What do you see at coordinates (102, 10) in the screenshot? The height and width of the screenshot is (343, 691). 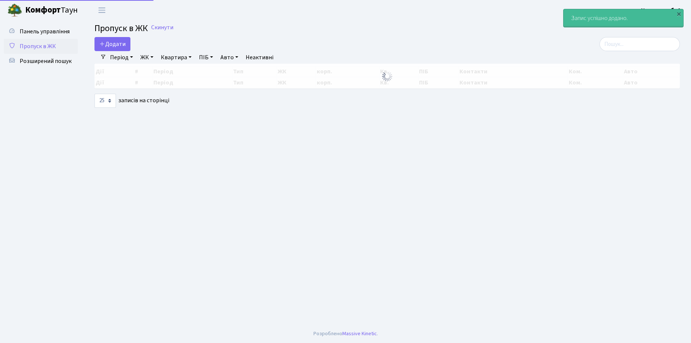 I see `button: Переключити навігацію` at bounding box center [102, 10].